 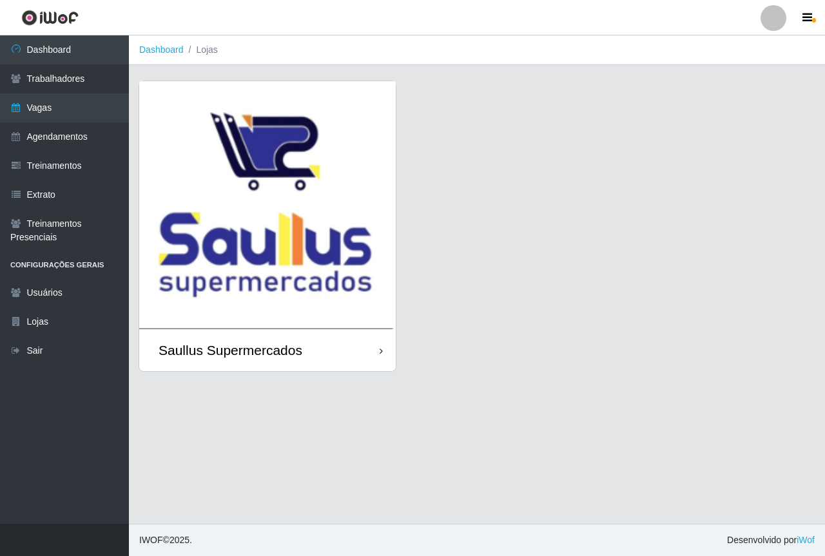 What do you see at coordinates (806, 540) in the screenshot?
I see `a: iWof` at bounding box center [806, 540].